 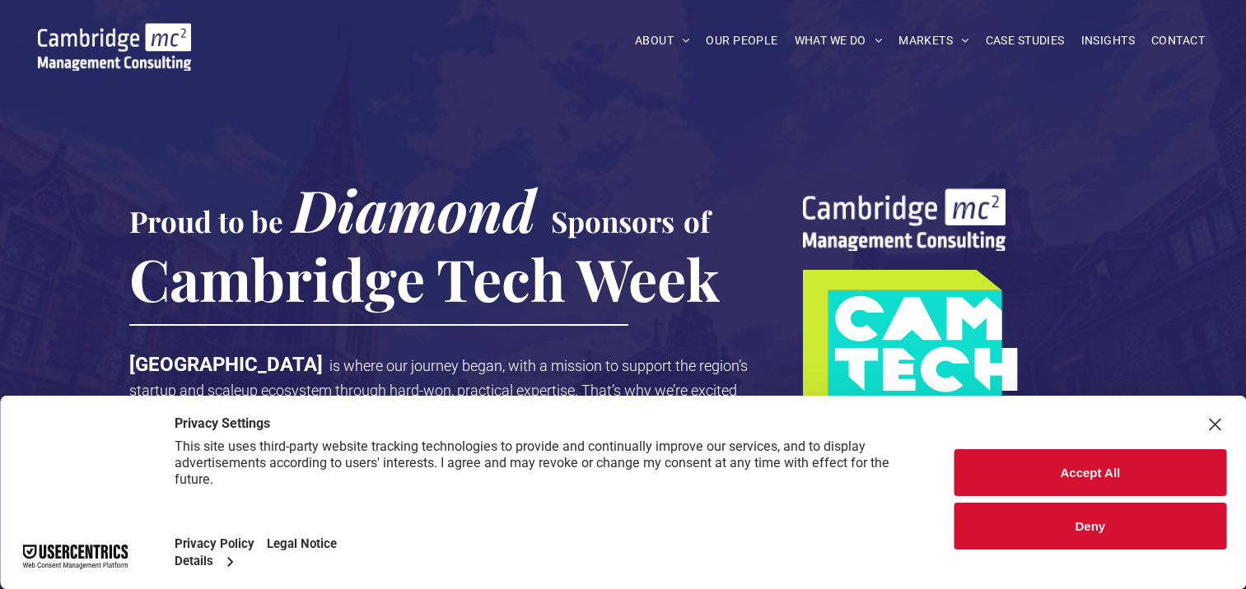 What do you see at coordinates (696, 221) in the screenshot?
I see `span: of` at bounding box center [696, 221].